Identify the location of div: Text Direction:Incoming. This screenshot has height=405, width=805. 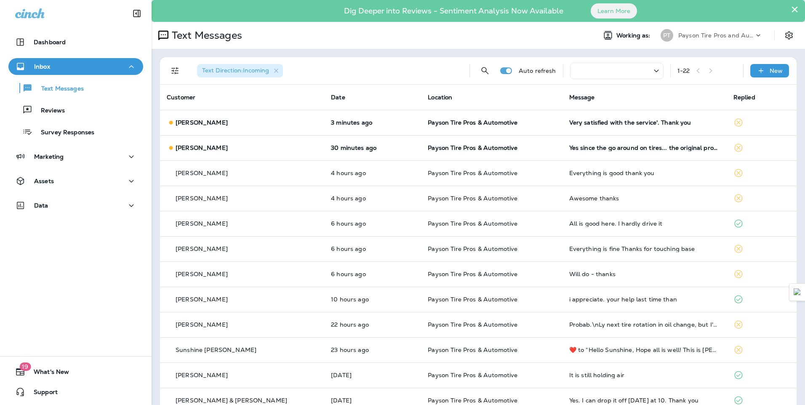
(240, 71).